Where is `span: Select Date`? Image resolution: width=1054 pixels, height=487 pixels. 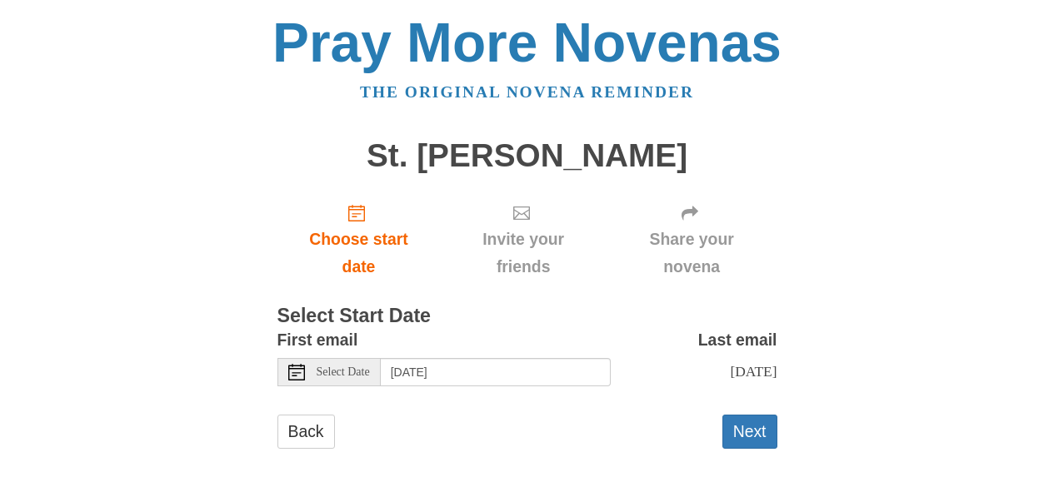
span: Select Date is located at coordinates (343, 372).